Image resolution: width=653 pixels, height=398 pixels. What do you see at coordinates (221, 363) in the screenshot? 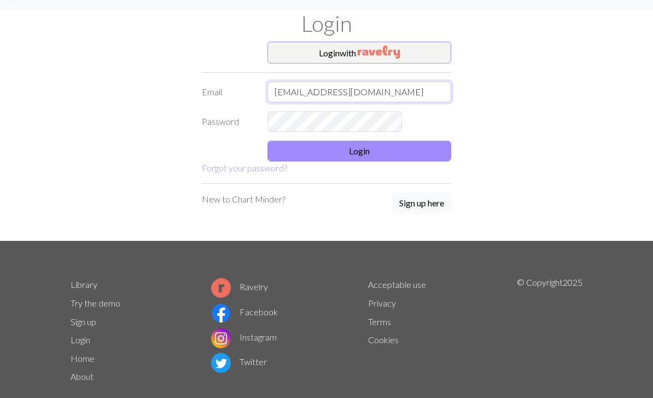
I see `img: Twitter logo` at bounding box center [221, 363].